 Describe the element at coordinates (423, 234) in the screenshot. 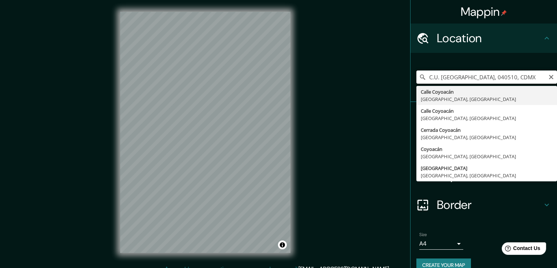

I see `label: Size` at that location.